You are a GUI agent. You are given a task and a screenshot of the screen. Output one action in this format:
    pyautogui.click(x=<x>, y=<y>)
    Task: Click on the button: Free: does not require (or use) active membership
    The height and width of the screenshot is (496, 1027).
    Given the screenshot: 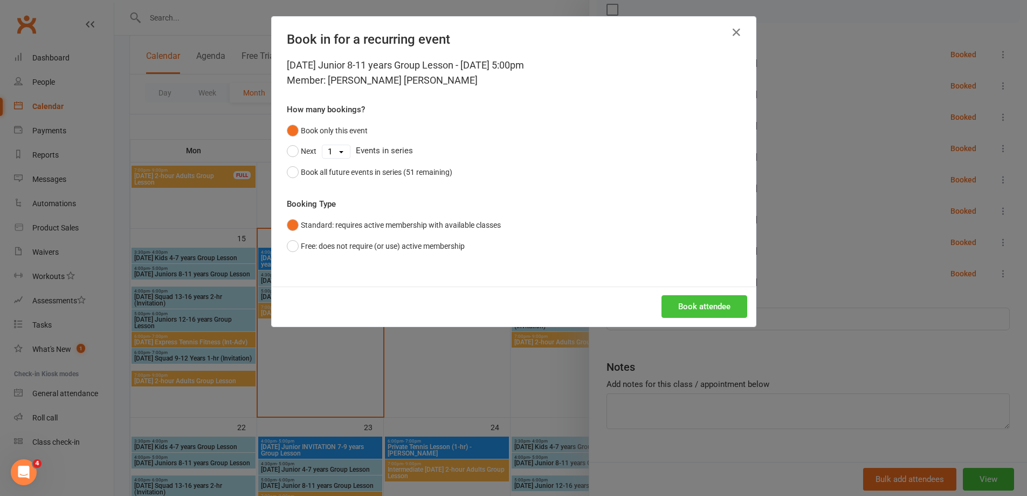 What is the action you would take?
    pyautogui.click(x=376, y=246)
    